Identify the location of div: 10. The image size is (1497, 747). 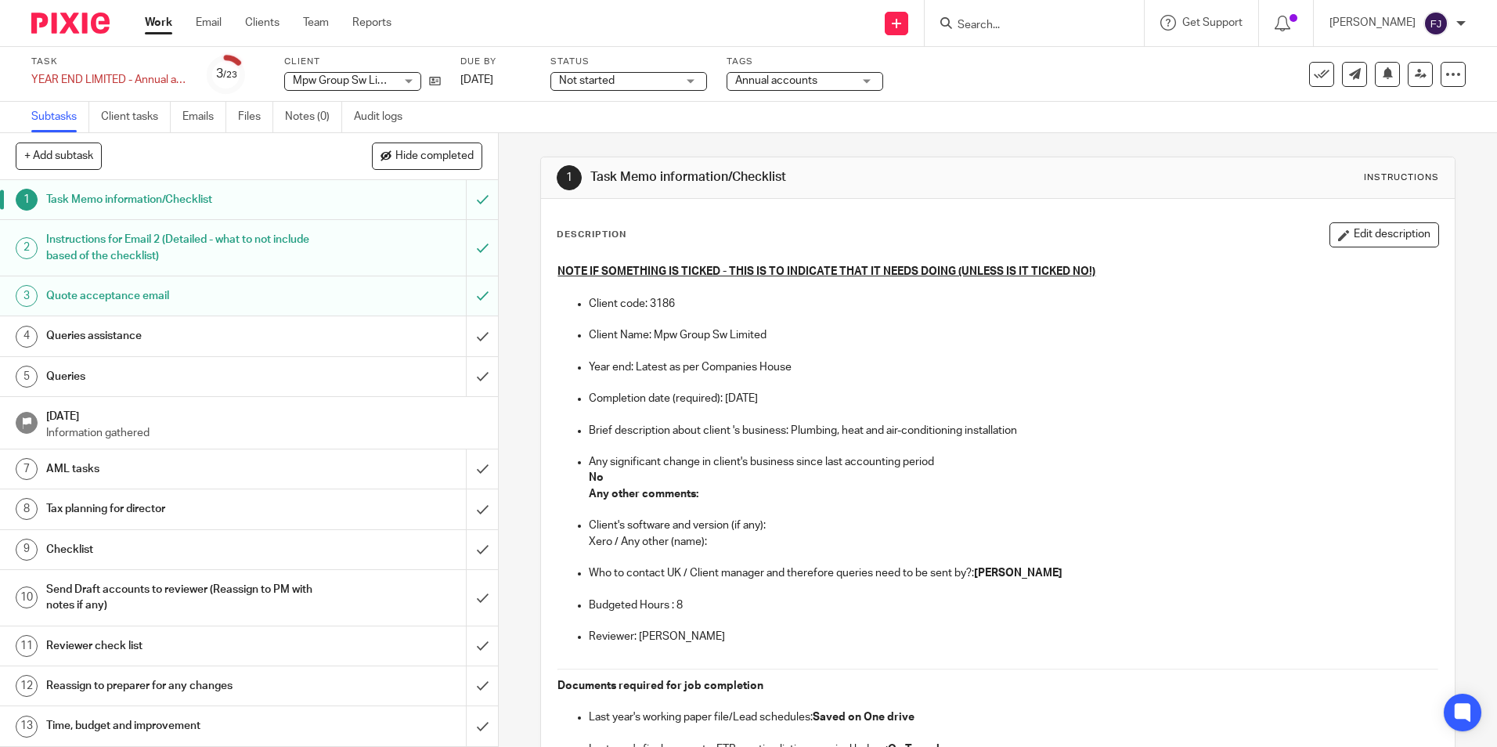
(27, 597).